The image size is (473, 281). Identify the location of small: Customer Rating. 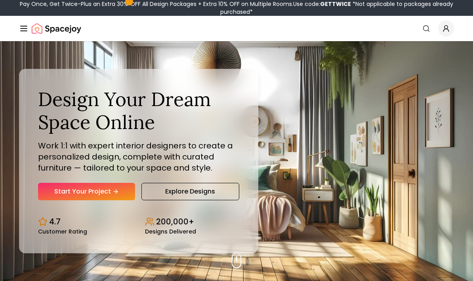
(63, 232).